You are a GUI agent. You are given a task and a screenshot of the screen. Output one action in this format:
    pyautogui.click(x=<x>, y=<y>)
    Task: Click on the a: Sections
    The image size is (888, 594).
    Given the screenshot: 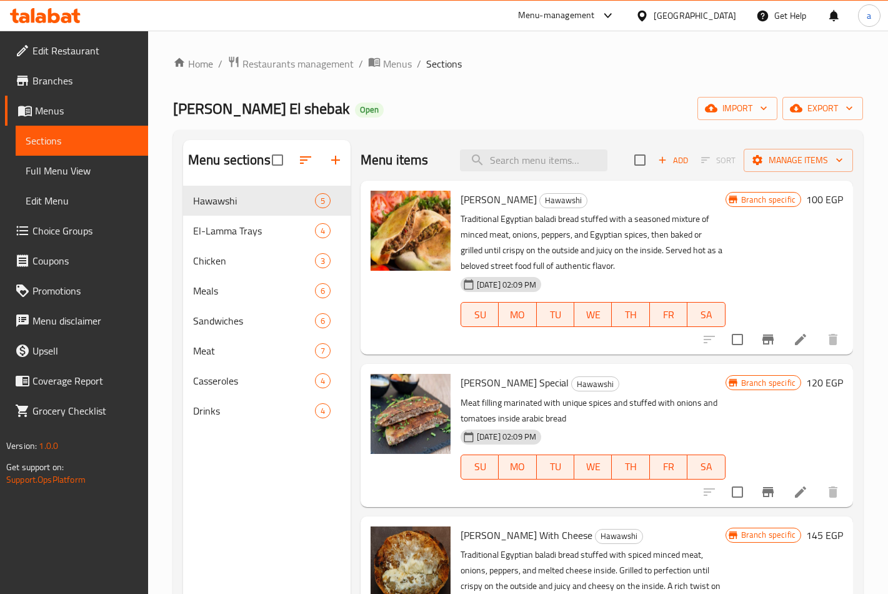 What is the action you would take?
    pyautogui.click(x=82, y=141)
    